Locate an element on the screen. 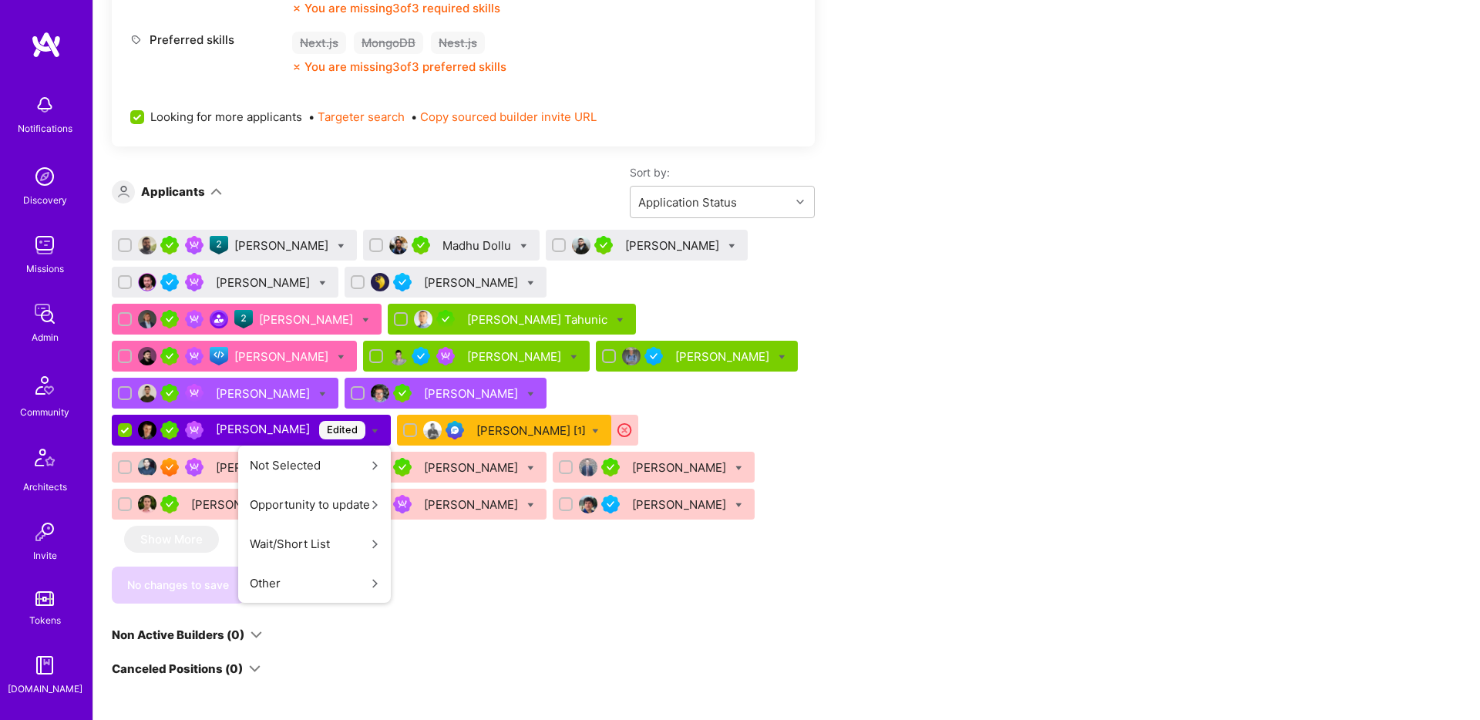  div: Invite is located at coordinates (45, 555).